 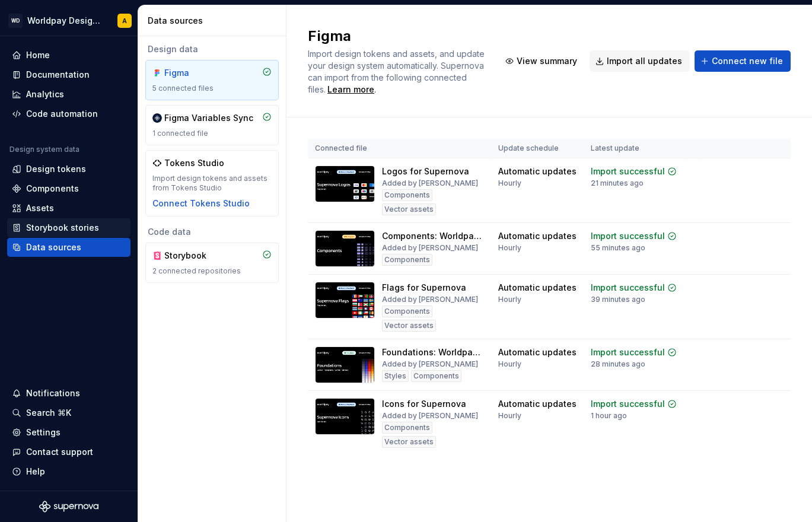 I want to click on a: Data sources, so click(x=69, y=247).